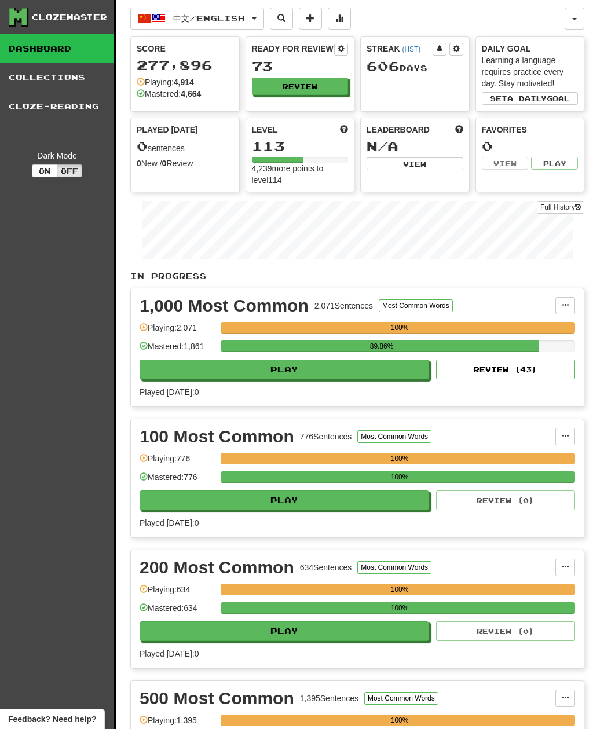 Image resolution: width=593 pixels, height=729 pixels. What do you see at coordinates (344, 130) in the screenshot?
I see `span: Score more points to level up` at bounding box center [344, 130].